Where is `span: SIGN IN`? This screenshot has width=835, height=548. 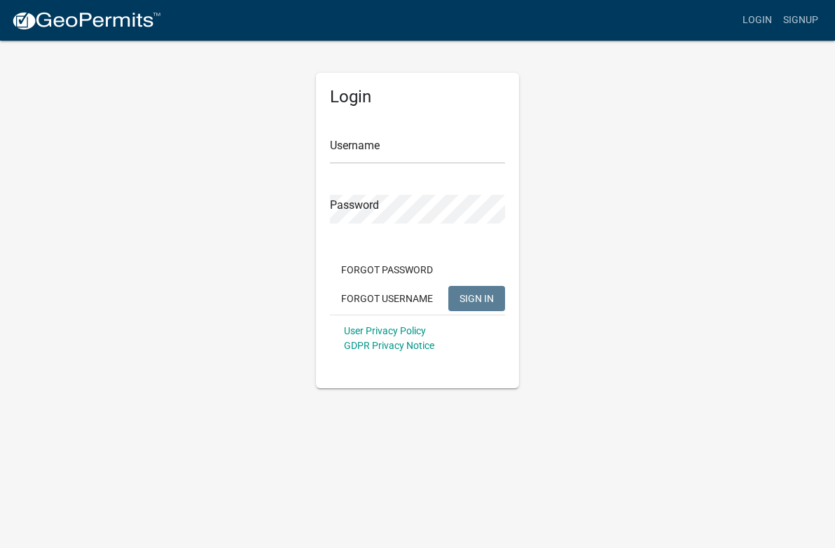 span: SIGN IN is located at coordinates (476, 298).